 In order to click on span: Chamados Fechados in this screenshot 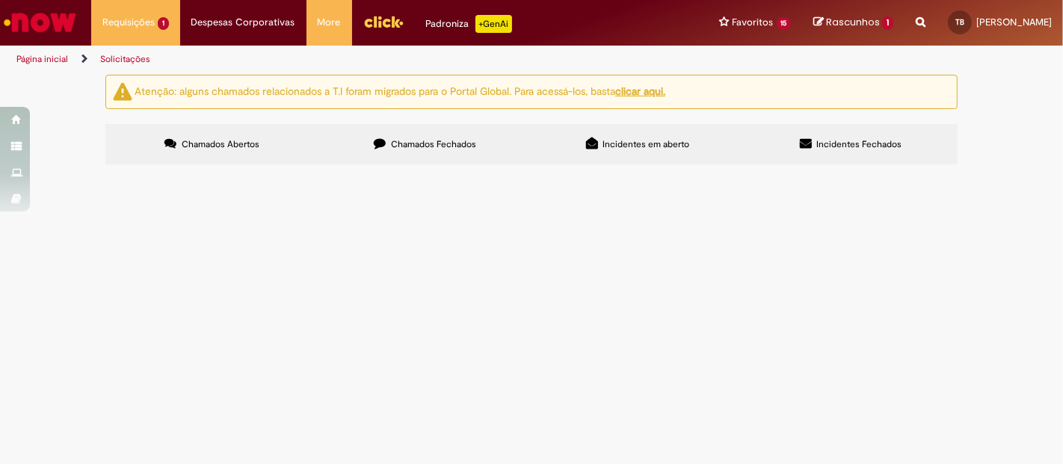, I will do `click(434, 144)`.